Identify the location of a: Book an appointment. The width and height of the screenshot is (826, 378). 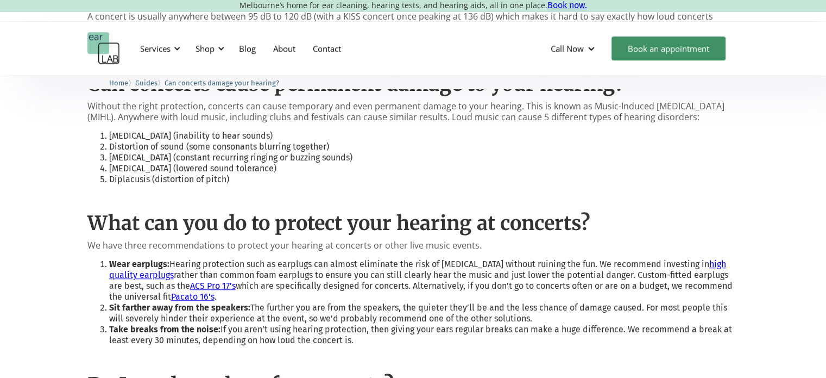
(669, 48).